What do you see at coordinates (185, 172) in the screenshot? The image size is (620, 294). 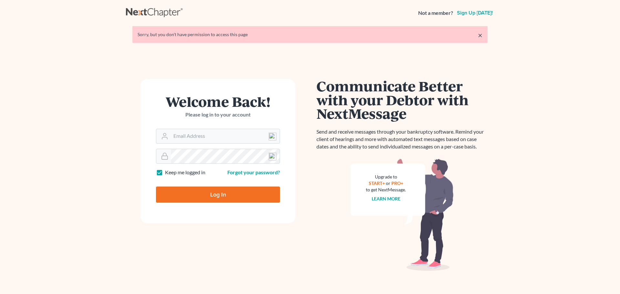 I see `label: Keep me logged in` at bounding box center [185, 172].